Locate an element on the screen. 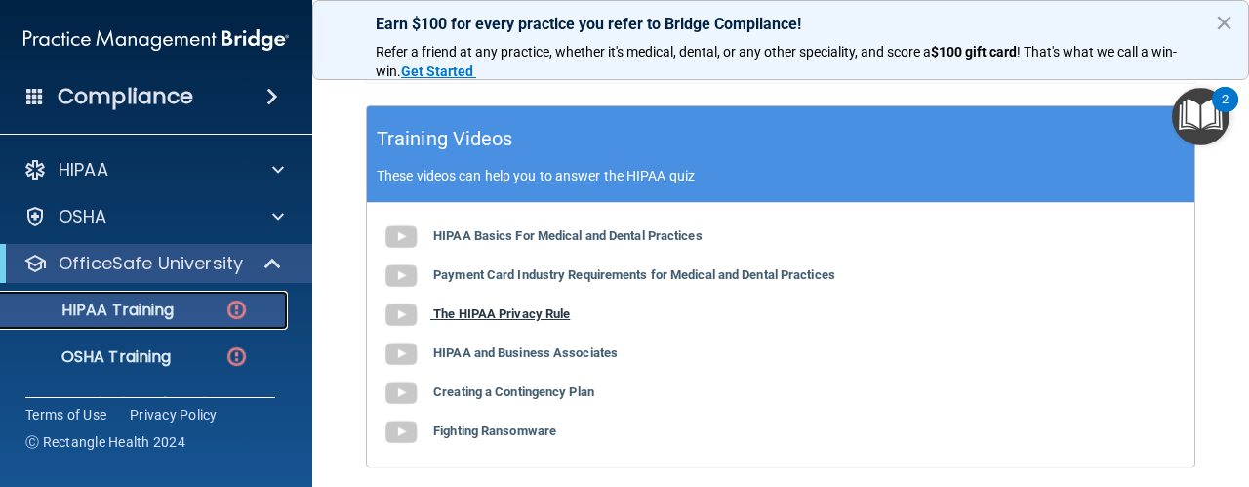 The image size is (1249, 487). div: 2 is located at coordinates (1225, 112).